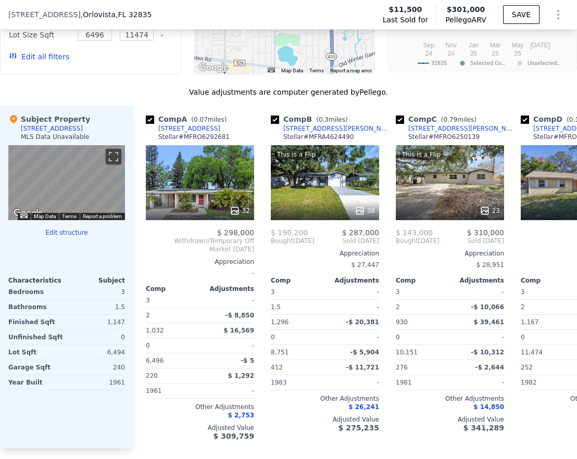  I want to click on span: 6,496, so click(155, 361).